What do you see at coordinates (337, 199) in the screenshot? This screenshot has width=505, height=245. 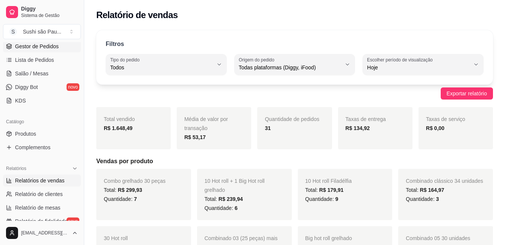 I see `span: 9` at bounding box center [337, 199].